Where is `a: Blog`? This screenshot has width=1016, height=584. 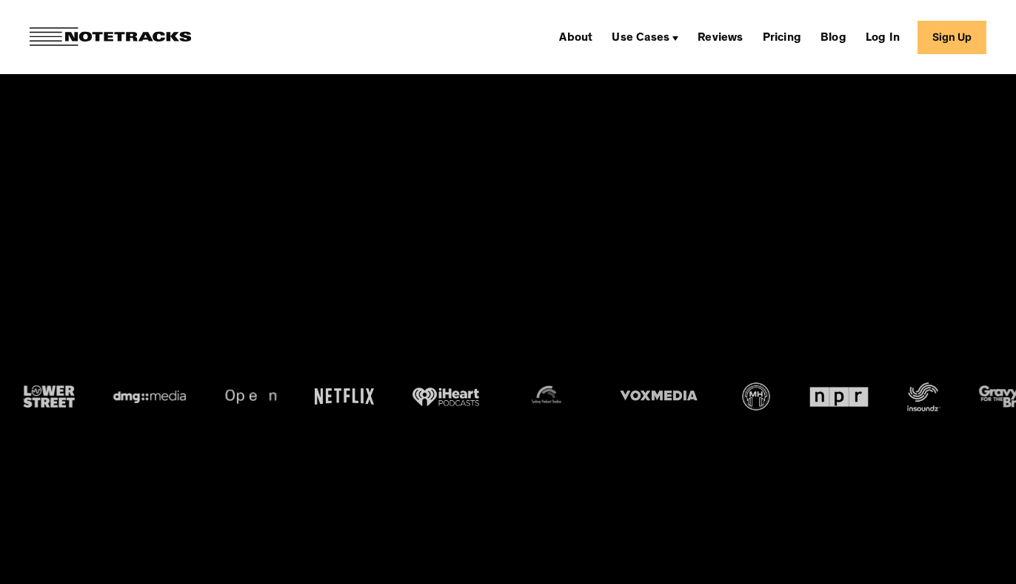
a: Blog is located at coordinates (833, 37).